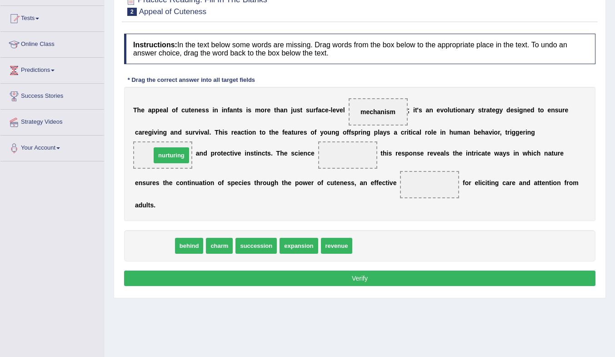 The image size is (615, 357). I want to click on b: b, so click(475, 132).